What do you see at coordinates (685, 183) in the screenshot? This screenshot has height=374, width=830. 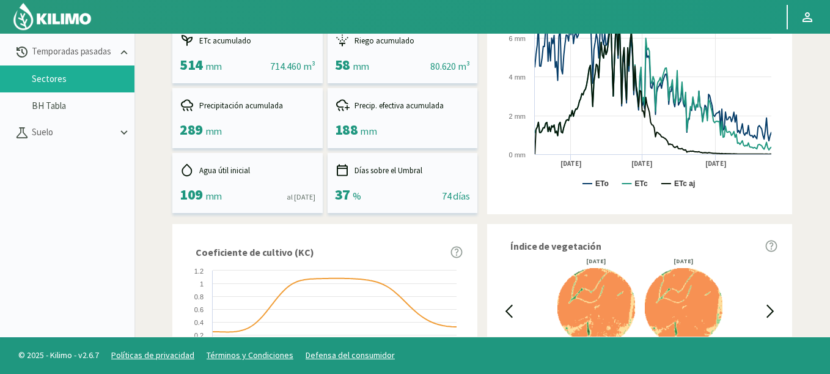 I see `text: ETc aj` at bounding box center [685, 183].